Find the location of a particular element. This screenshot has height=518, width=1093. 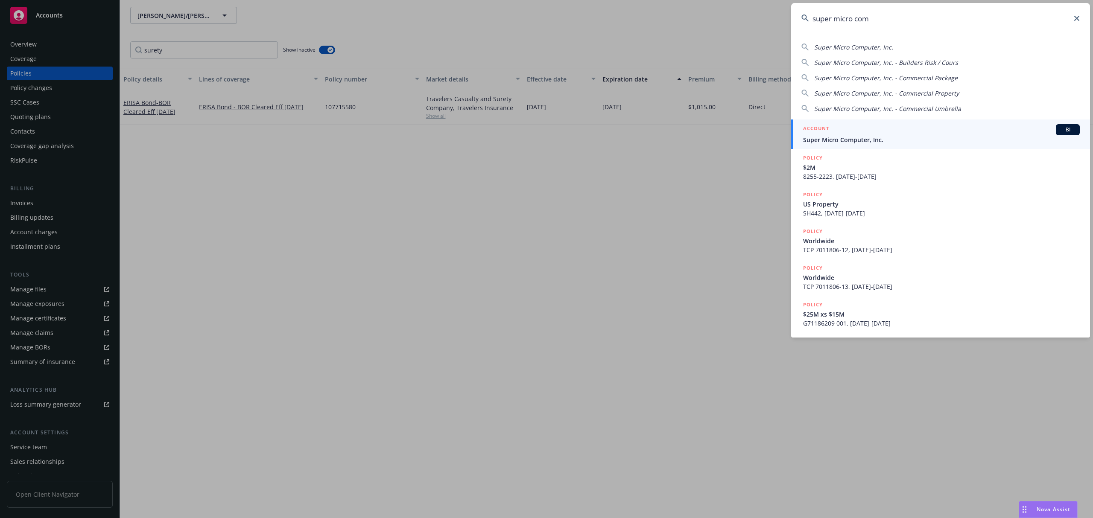

span: US Property is located at coordinates (941, 204).